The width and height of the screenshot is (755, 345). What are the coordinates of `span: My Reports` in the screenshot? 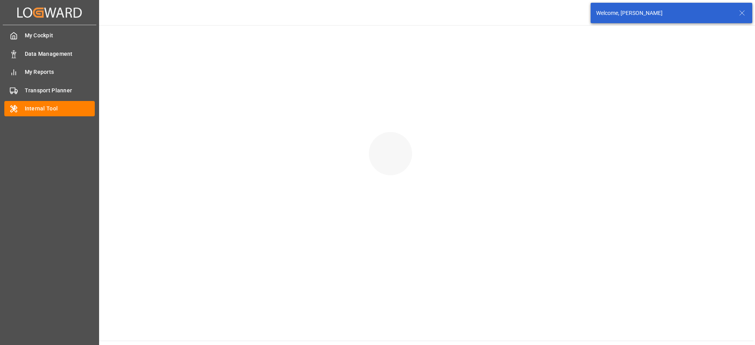 It's located at (60, 72).